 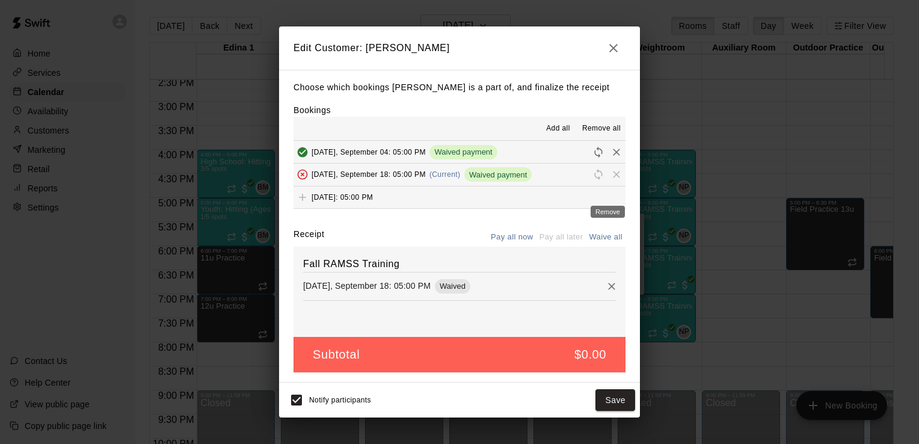 I want to click on span: Waived, so click(x=452, y=286).